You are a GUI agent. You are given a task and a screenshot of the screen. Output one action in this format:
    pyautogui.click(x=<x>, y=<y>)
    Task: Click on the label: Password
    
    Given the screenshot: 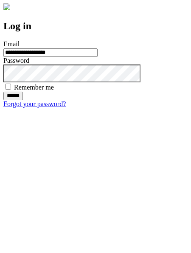 What is the action you would take?
    pyautogui.click(x=16, y=60)
    